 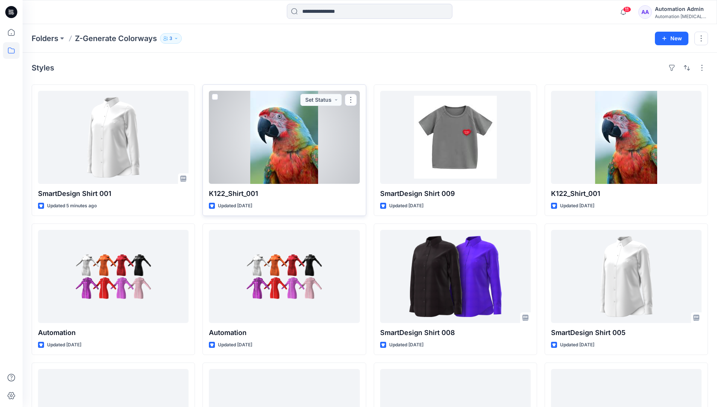 What do you see at coordinates (45, 38) in the screenshot?
I see `a: Folders` at bounding box center [45, 38].